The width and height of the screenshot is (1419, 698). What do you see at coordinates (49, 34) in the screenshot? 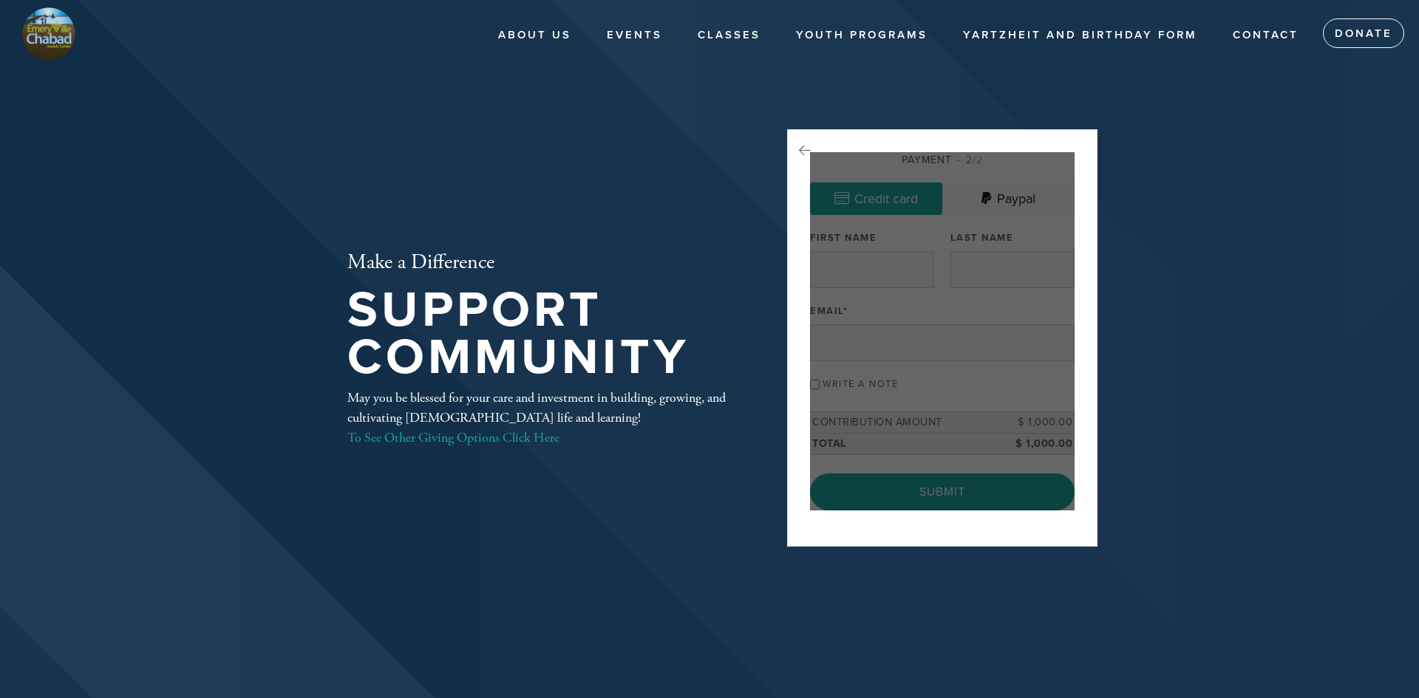
I see `img: logo.png` at bounding box center [49, 34].